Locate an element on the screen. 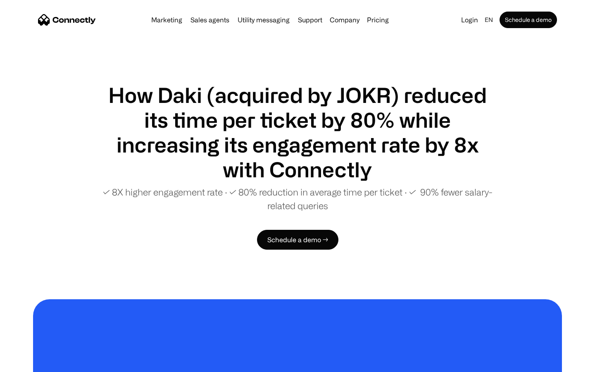 Image resolution: width=595 pixels, height=372 pixels. a: Schedule a demo is located at coordinates (528, 20).